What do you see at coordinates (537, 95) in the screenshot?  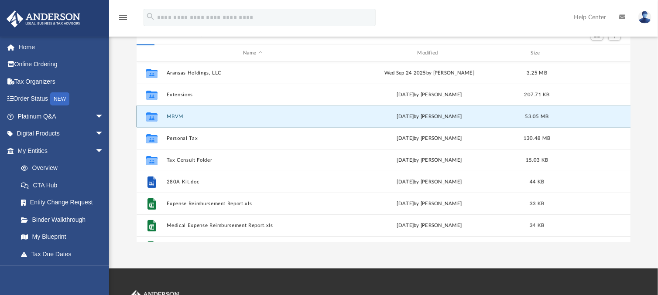 I see `span: 207.71 KB` at bounding box center [537, 95].